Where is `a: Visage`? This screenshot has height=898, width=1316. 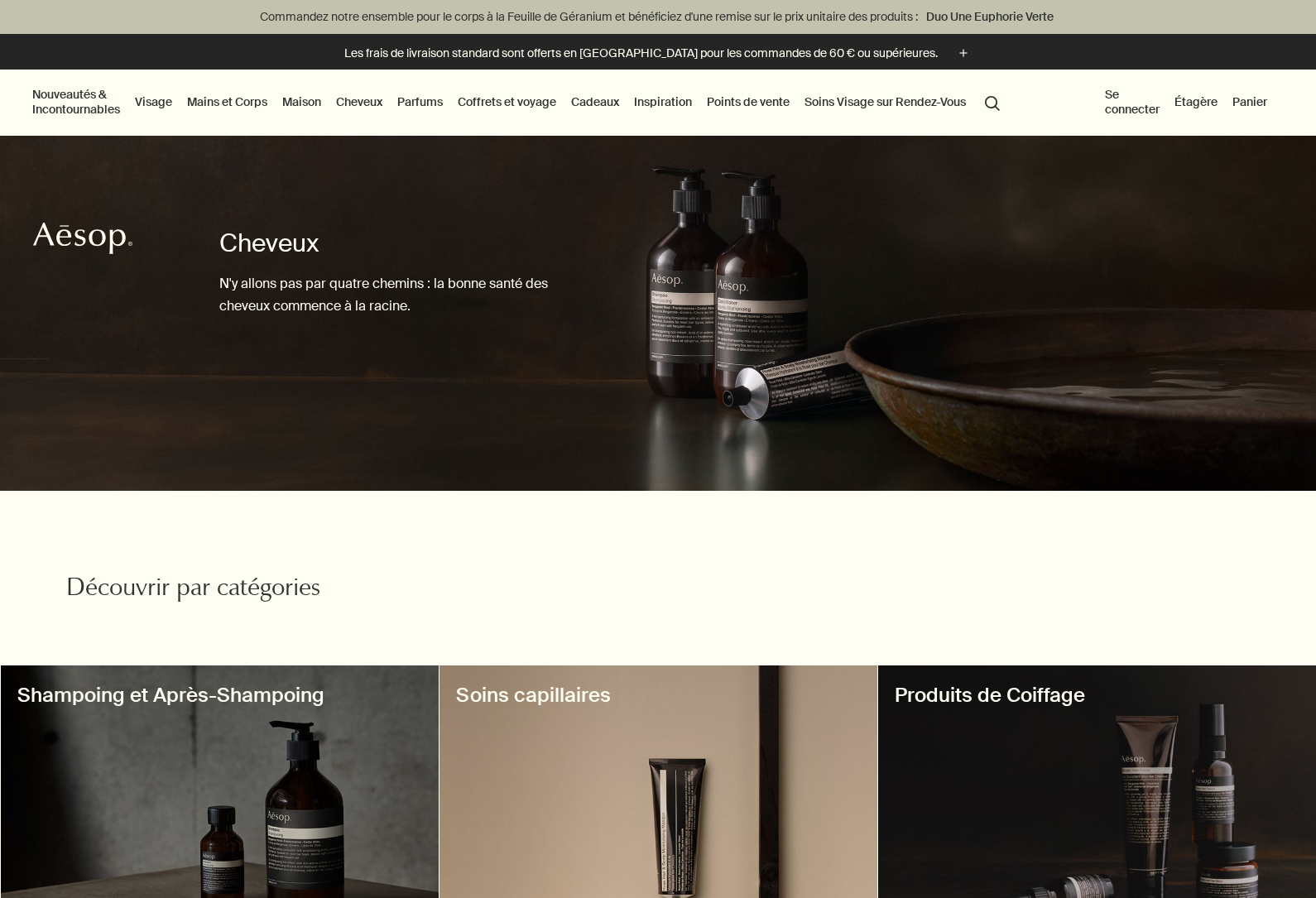
a: Visage is located at coordinates (153, 102).